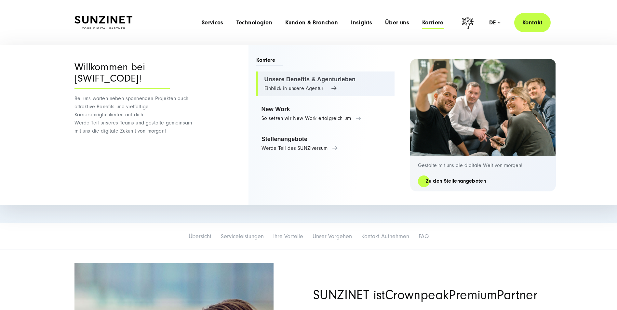 This screenshot has height=310, width=617. I want to click on span: Premium, so click(473, 295).